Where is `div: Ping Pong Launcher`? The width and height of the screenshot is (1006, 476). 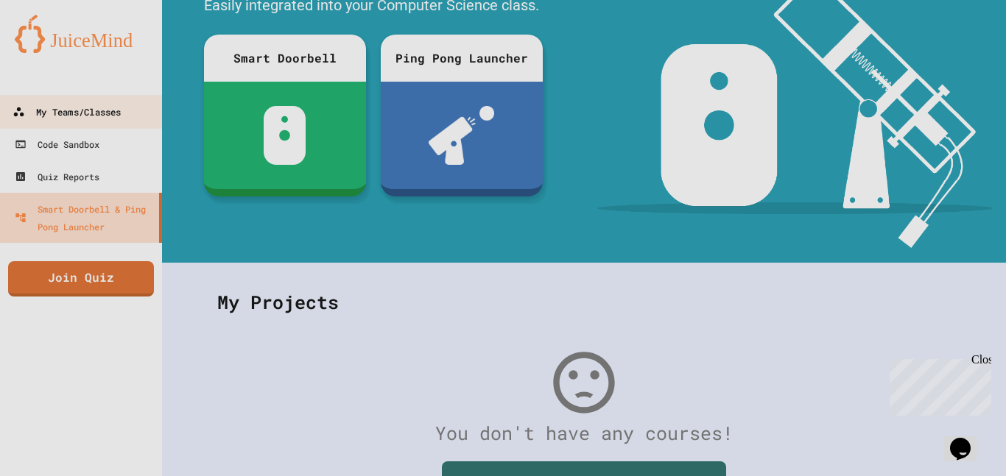
div: Ping Pong Launcher is located at coordinates (462, 58).